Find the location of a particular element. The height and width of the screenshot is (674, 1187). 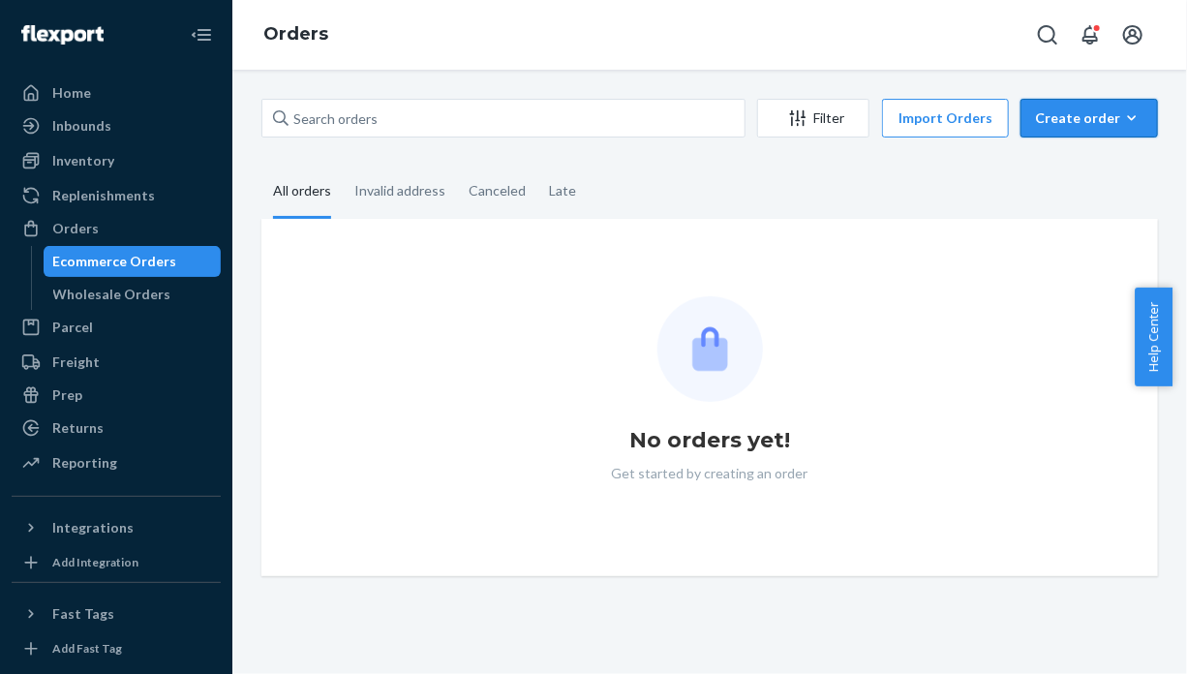

p: Get started by creating an order is located at coordinates (710, 473).